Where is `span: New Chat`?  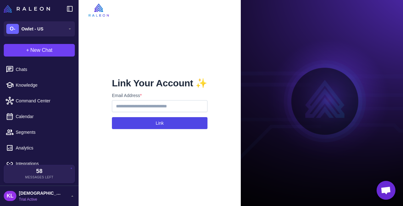 span: New Chat is located at coordinates (42, 50).